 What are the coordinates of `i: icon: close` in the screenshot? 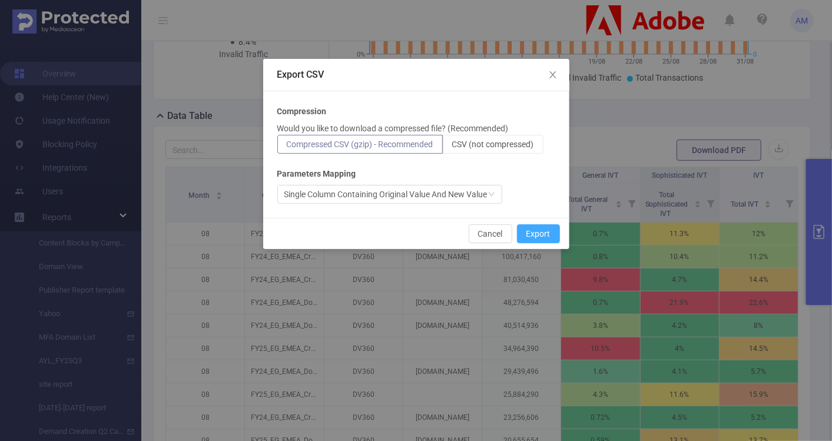 It's located at (553, 75).